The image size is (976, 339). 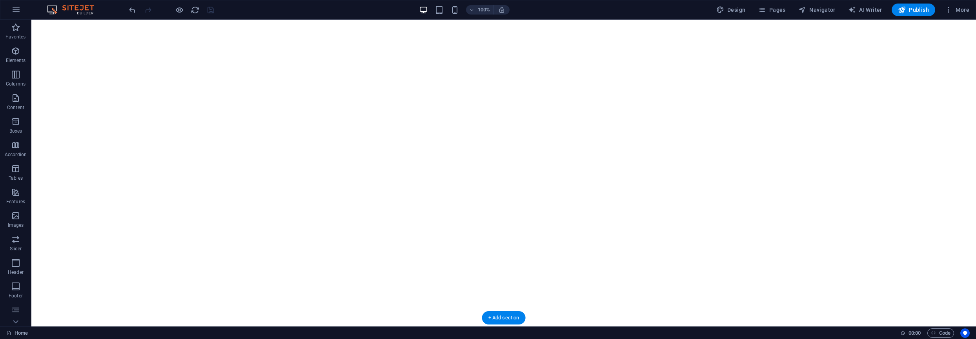 What do you see at coordinates (195, 10) in the screenshot?
I see `button: reload` at bounding box center [195, 10].